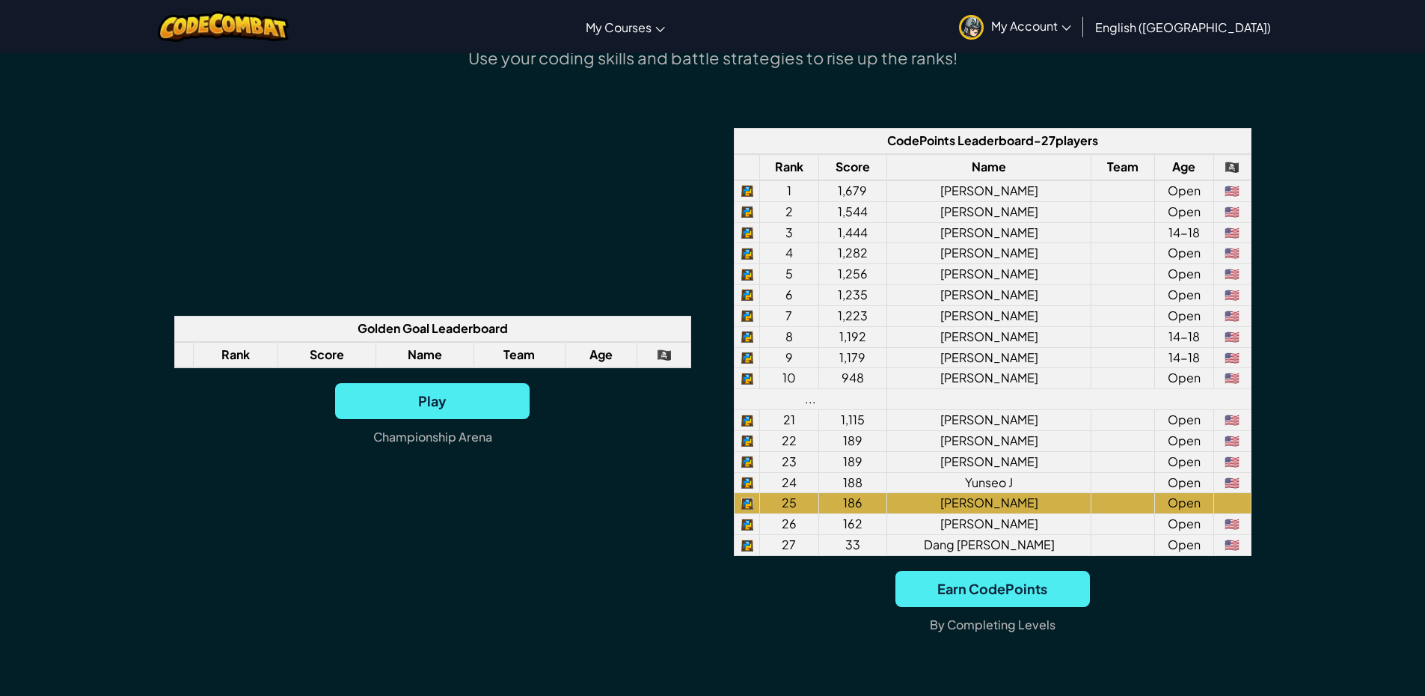  What do you see at coordinates (852, 337) in the screenshot?
I see `td: 1,192` at bounding box center [852, 337].